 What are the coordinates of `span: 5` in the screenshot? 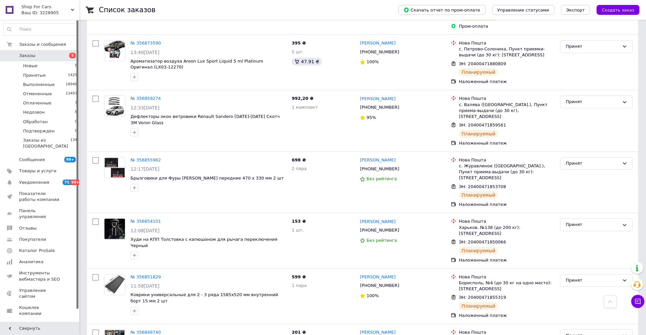 It's located at (76, 66).